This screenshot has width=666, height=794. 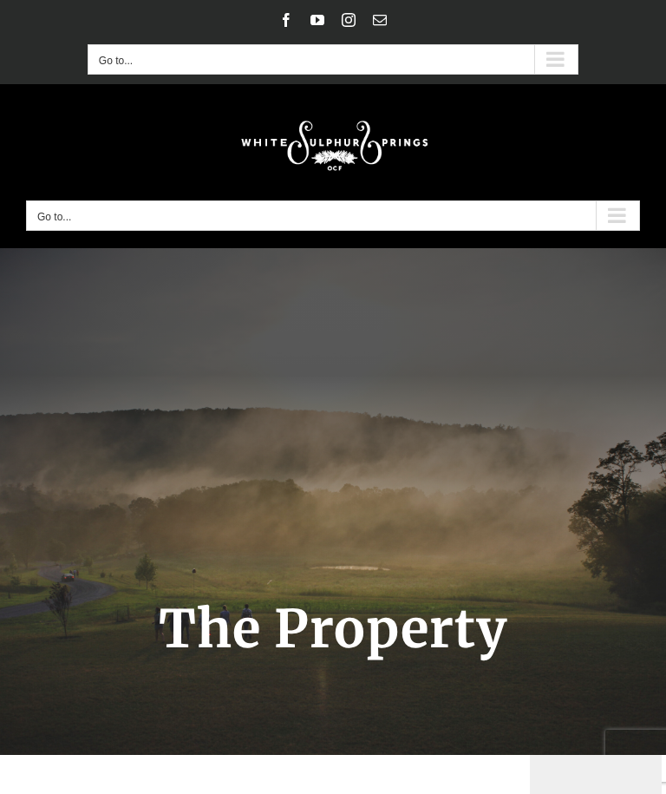 What do you see at coordinates (333, 142) in the screenshot?
I see `img: White Sulphur Springs Logo` at bounding box center [333, 142].